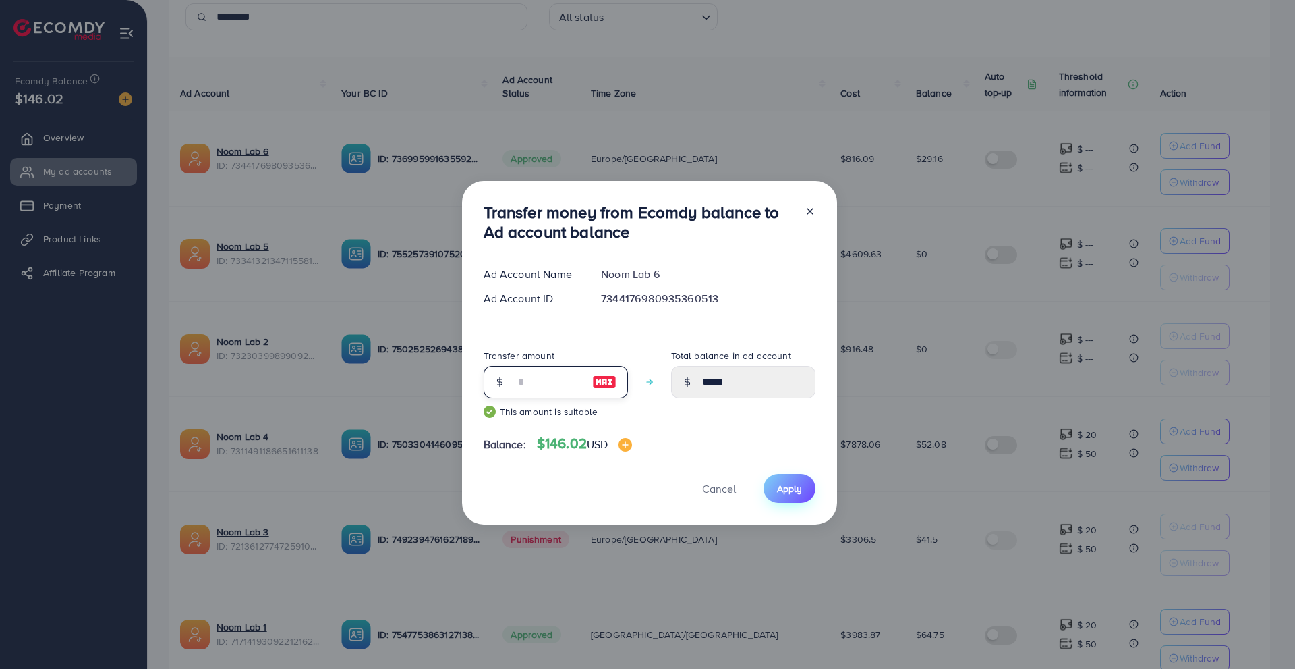 The height and width of the screenshot is (669, 1295). What do you see at coordinates (532, 298) in the screenshot?
I see `div: Ad Account ID` at bounding box center [532, 298].